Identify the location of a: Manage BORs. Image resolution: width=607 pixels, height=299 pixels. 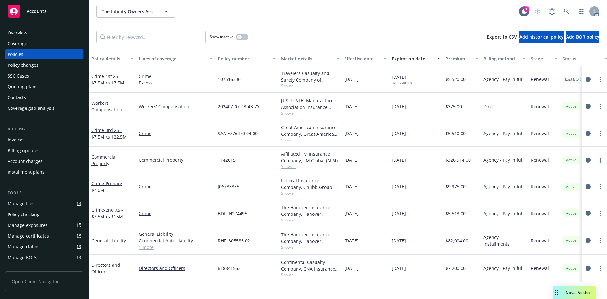
(44, 257).